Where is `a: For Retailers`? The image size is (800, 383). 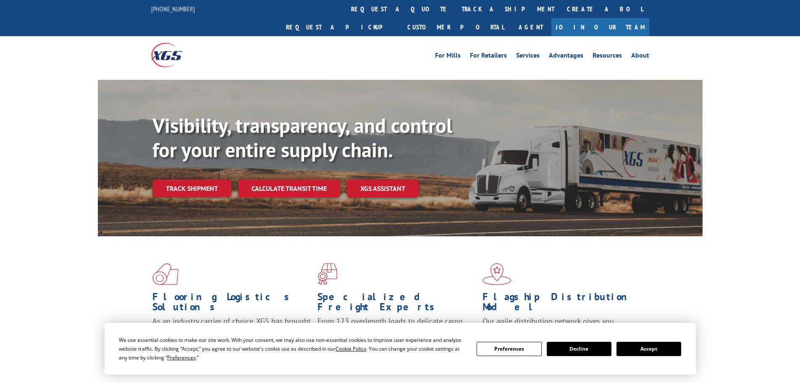 a: For Retailers is located at coordinates (489, 57).